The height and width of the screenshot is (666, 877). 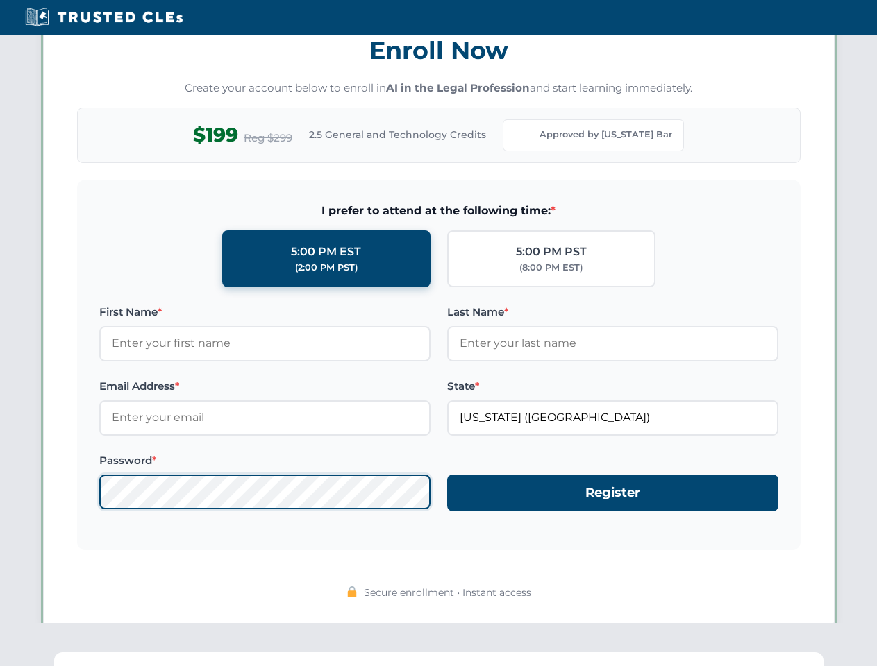 What do you see at coordinates (612, 312) in the screenshot?
I see `label: Last Name` at bounding box center [612, 312].